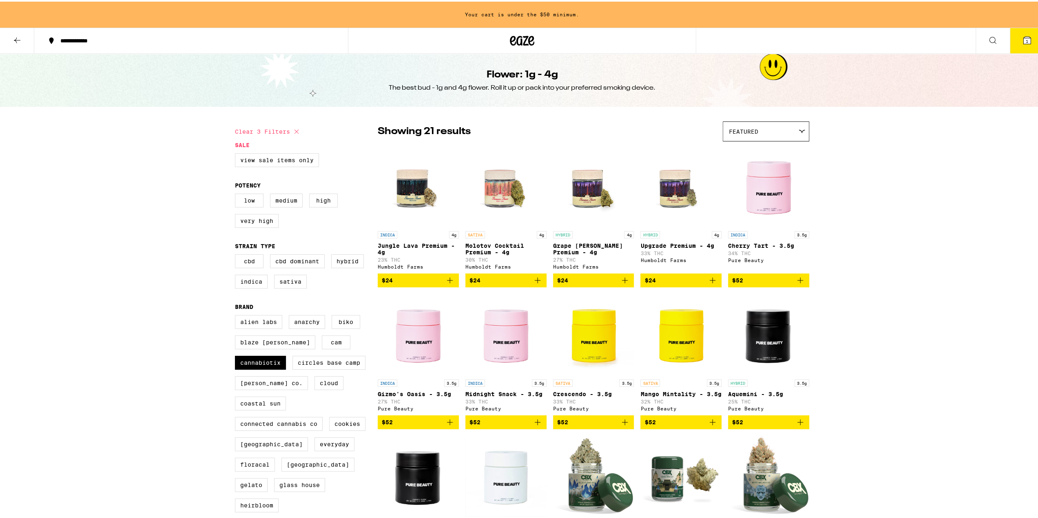  I want to click on img: Humboldt Farms - Upgrade Premium - 4g, so click(681, 185).